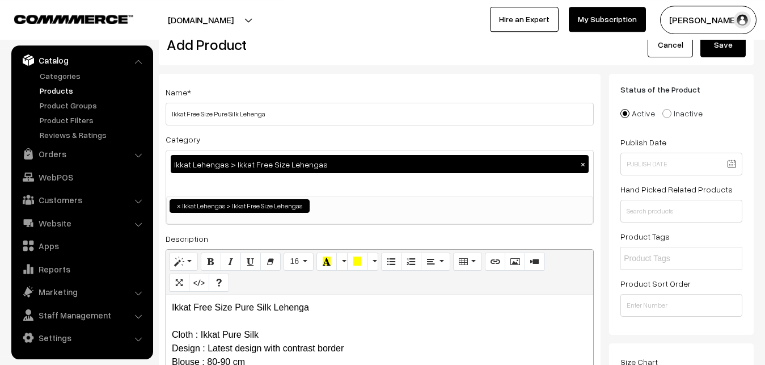  Describe the element at coordinates (183, 261) in the screenshot. I see `button: Style` at that location.